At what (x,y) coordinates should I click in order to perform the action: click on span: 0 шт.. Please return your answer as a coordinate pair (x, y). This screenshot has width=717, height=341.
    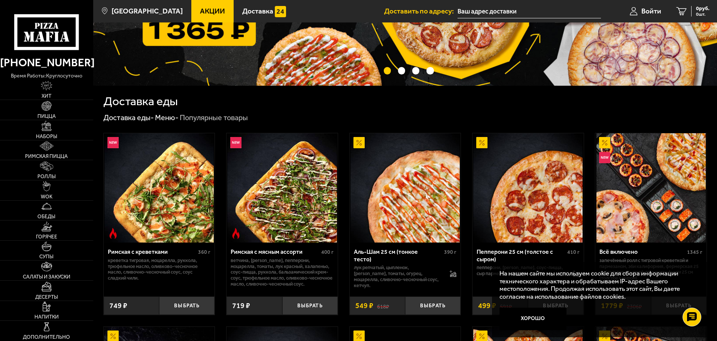
    Looking at the image, I should click on (703, 14).